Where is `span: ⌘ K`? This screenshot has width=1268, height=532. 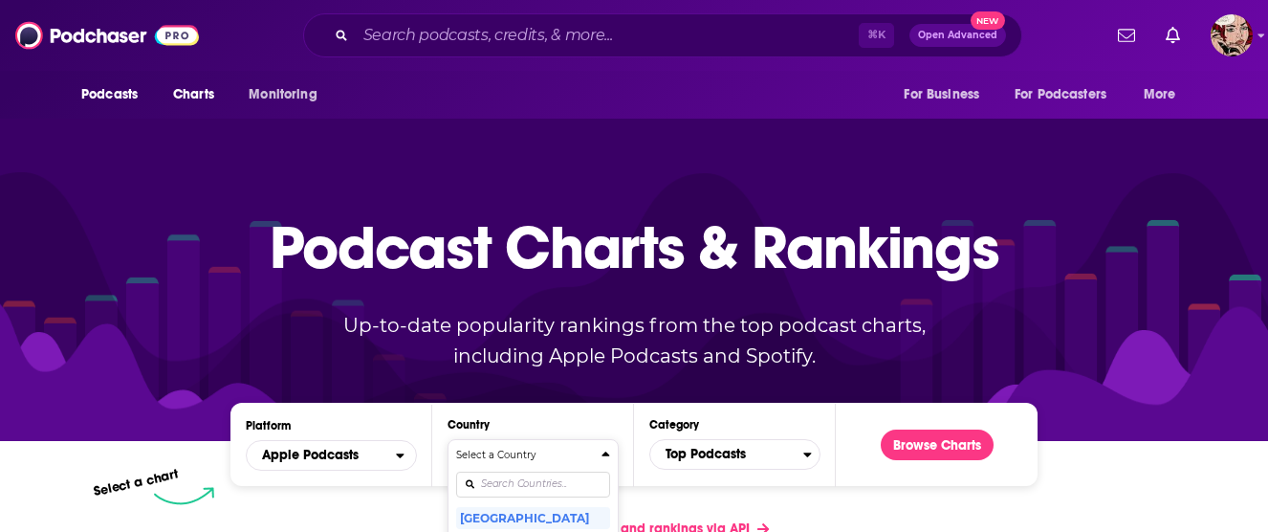 span: ⌘ K is located at coordinates (876, 35).